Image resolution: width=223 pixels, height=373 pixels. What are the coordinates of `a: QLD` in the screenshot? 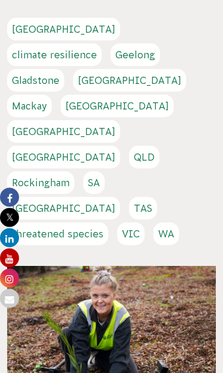 It's located at (144, 158).